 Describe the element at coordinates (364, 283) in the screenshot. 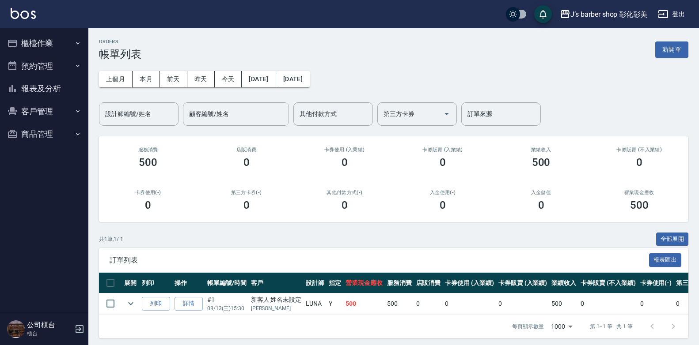

I see `th: 營業現金應收` at that location.